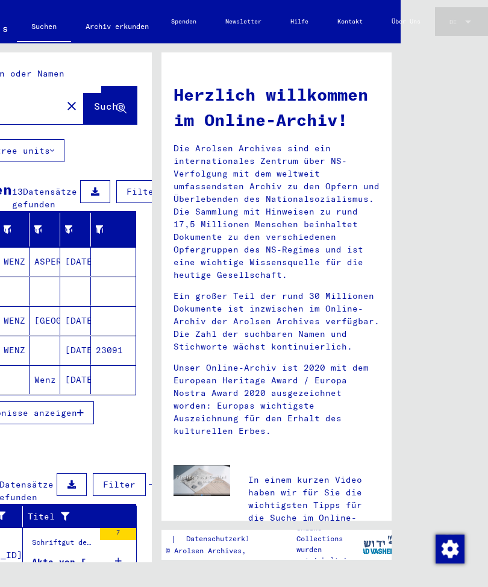 This screenshot has height=587, width=488. Describe the element at coordinates (113, 230) in the screenshot. I see `mat-header-cell: Prisoner #` at that location.